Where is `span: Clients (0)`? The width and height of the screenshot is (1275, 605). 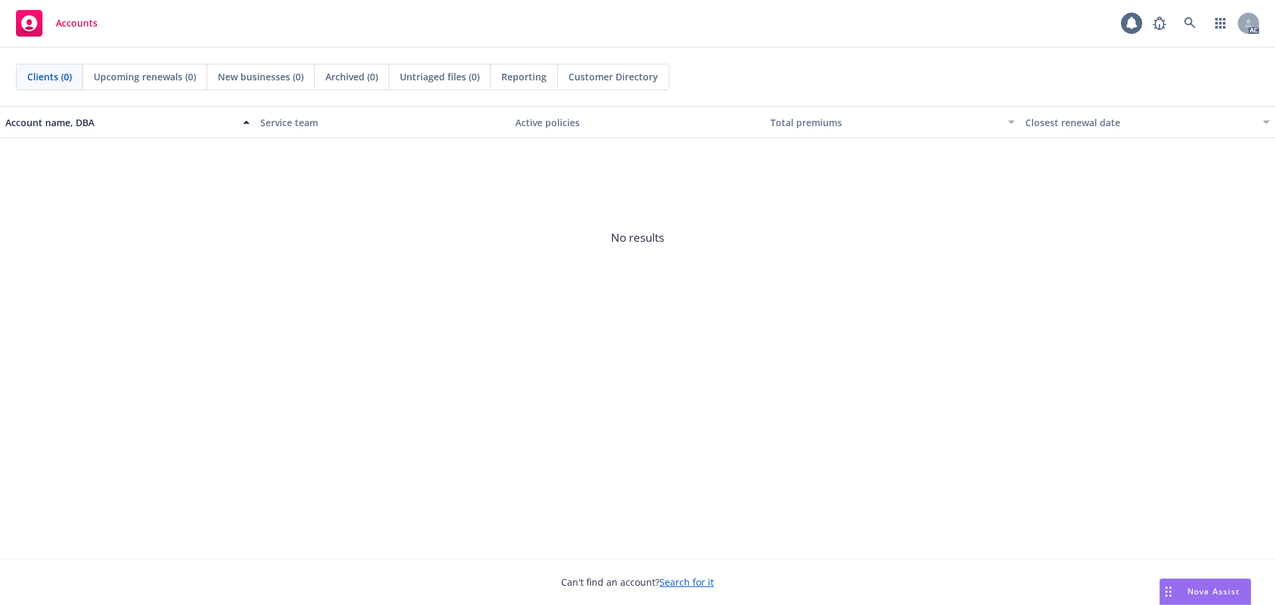
span: Clients (0) is located at coordinates (49, 76).